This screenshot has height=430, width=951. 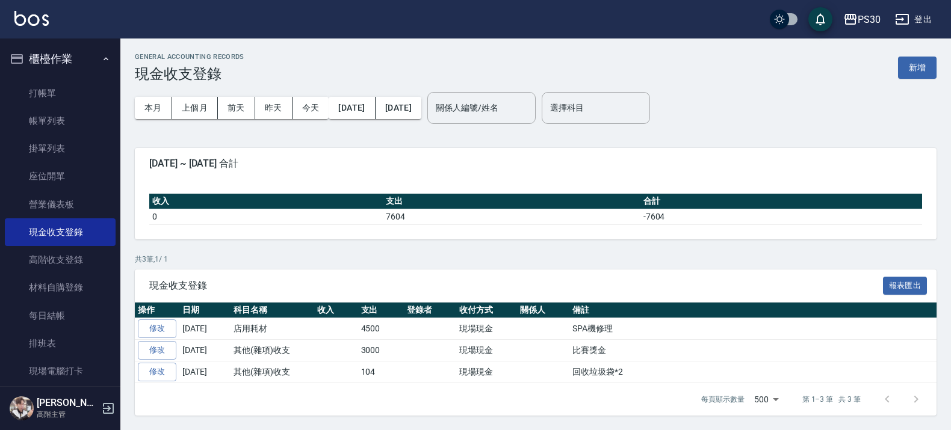 I want to click on th: 科目名稱, so click(x=272, y=311).